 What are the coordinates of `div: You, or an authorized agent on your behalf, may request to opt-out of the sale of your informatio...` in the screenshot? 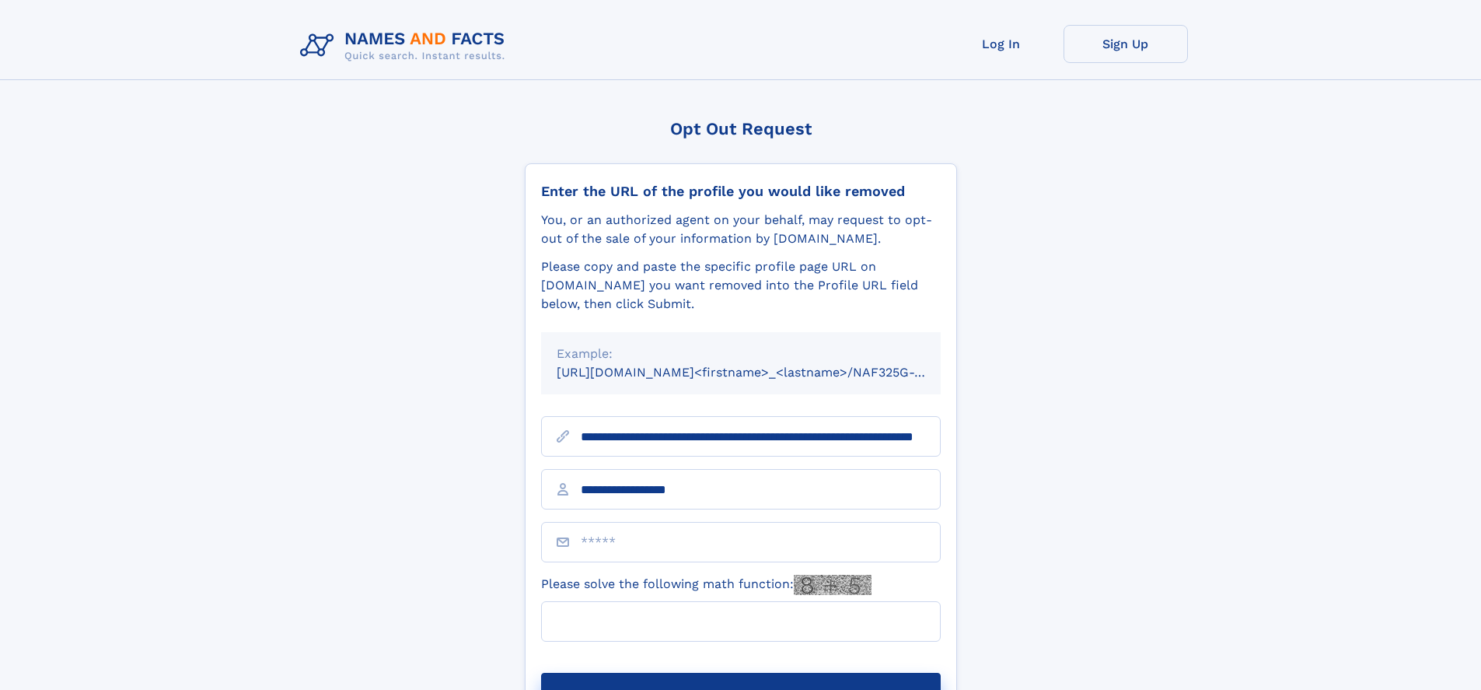 It's located at (741, 229).